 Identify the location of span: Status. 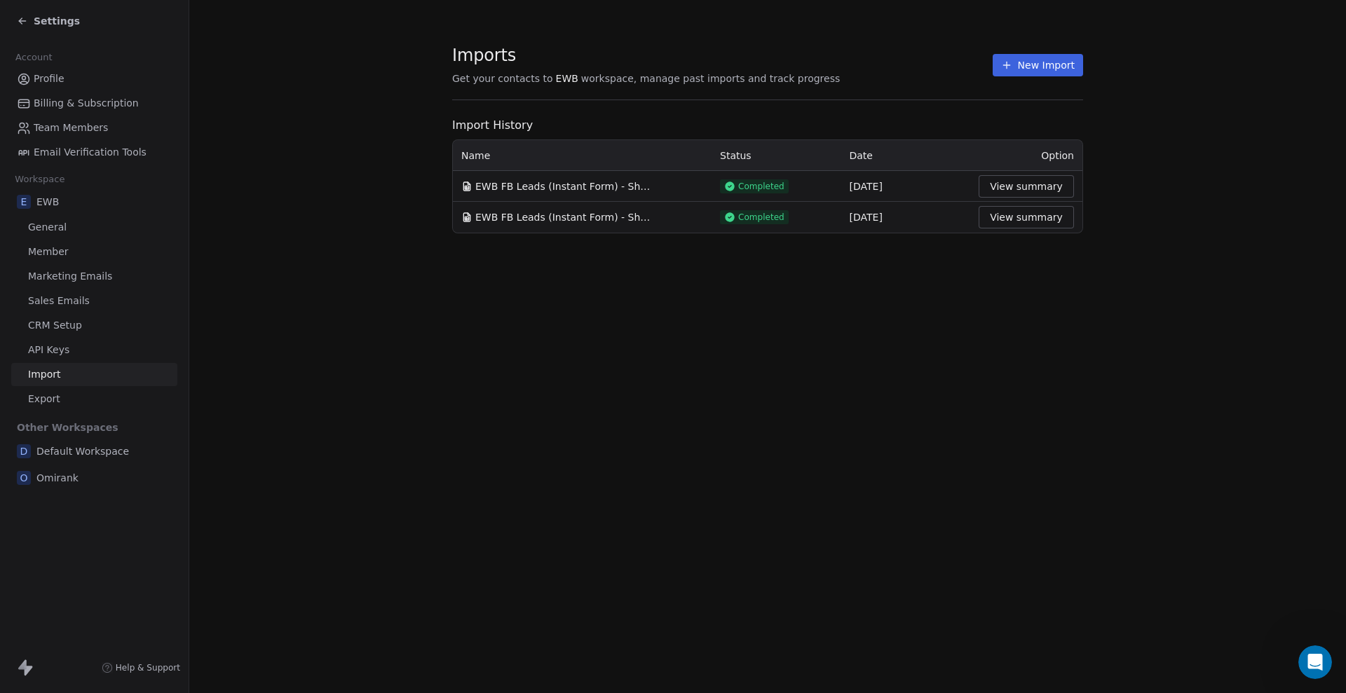
(735, 156).